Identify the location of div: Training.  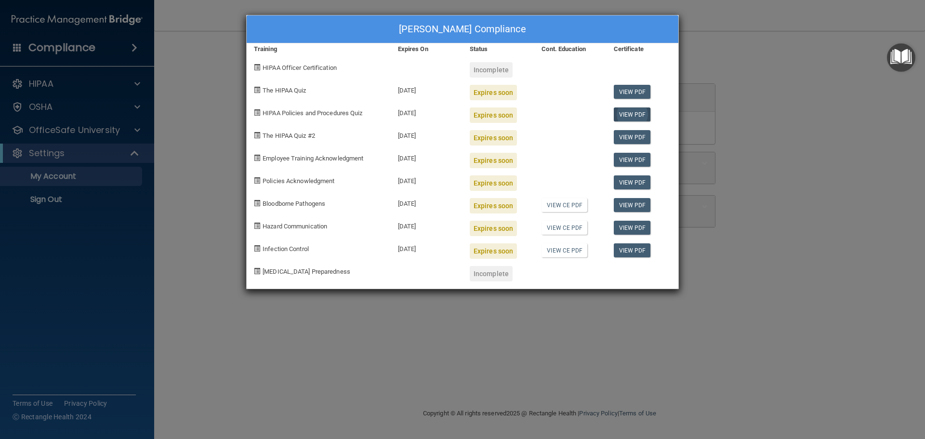
(319, 49).